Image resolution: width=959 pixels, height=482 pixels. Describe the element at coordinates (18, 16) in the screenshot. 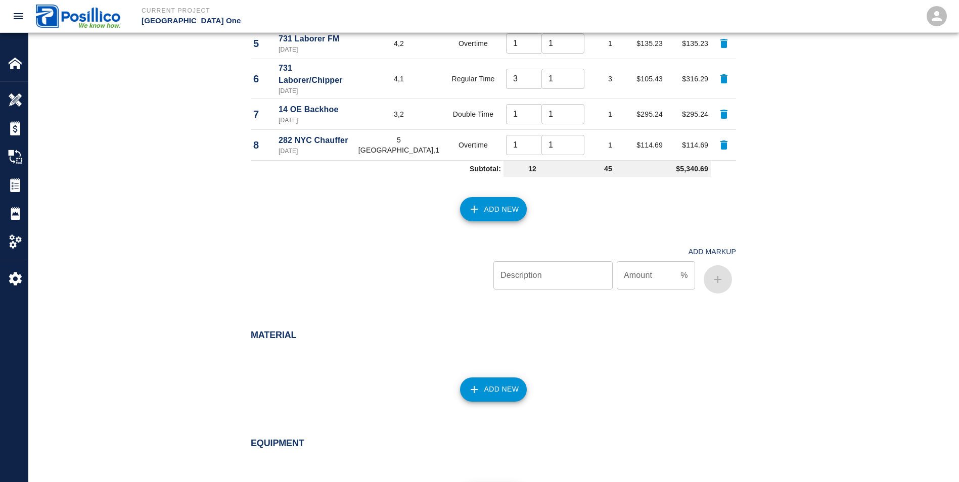

I see `button: open drawer` at that location.